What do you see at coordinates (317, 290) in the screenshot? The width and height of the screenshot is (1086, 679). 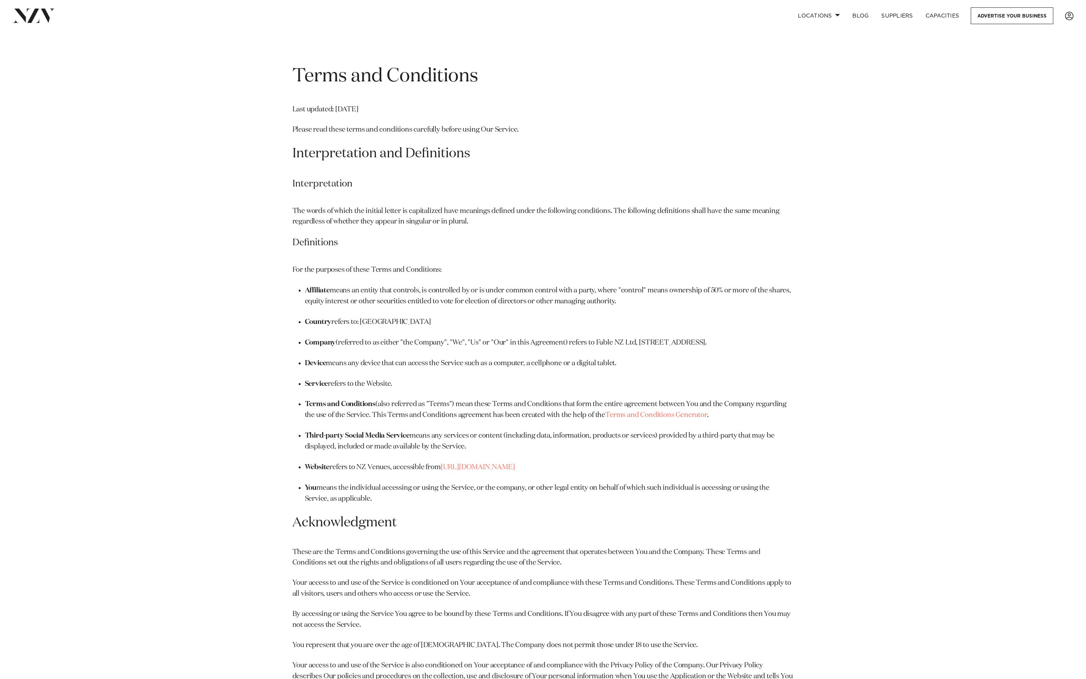 I see `strong: Affiliate` at bounding box center [317, 290].